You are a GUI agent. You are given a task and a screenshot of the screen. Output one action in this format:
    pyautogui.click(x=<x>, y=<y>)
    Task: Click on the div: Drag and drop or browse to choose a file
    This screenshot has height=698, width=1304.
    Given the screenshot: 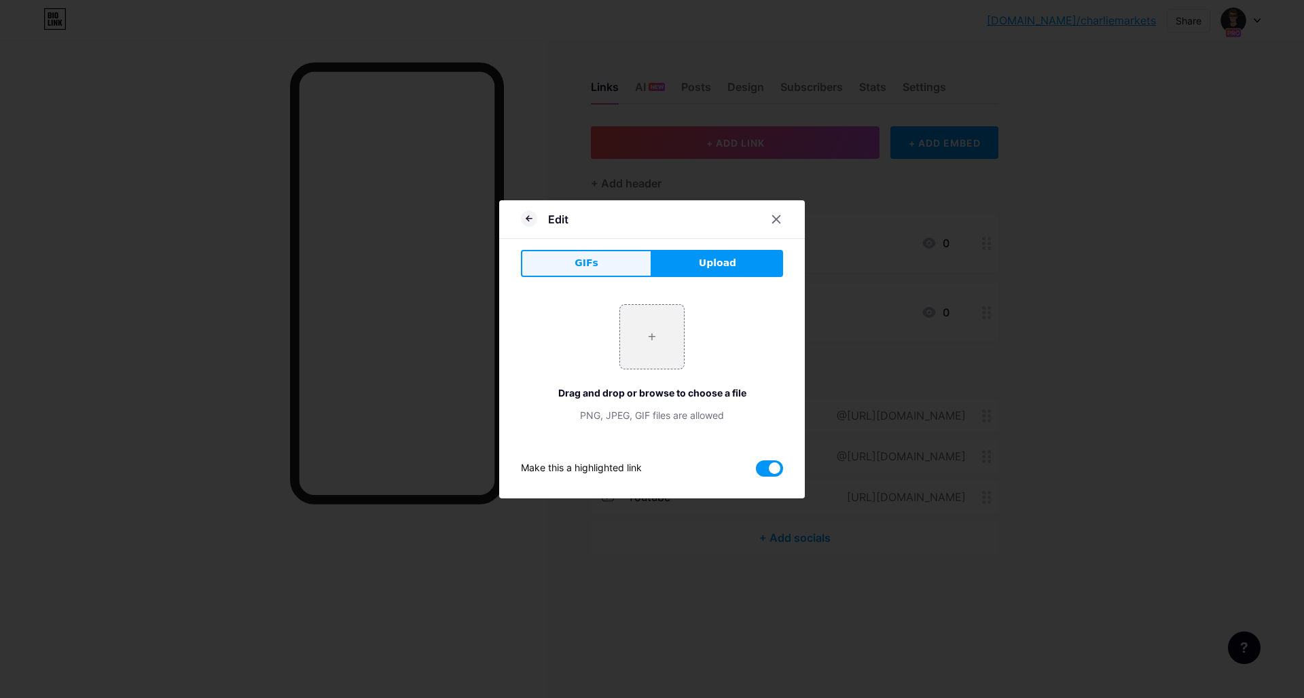 What is the action you would take?
    pyautogui.click(x=652, y=393)
    